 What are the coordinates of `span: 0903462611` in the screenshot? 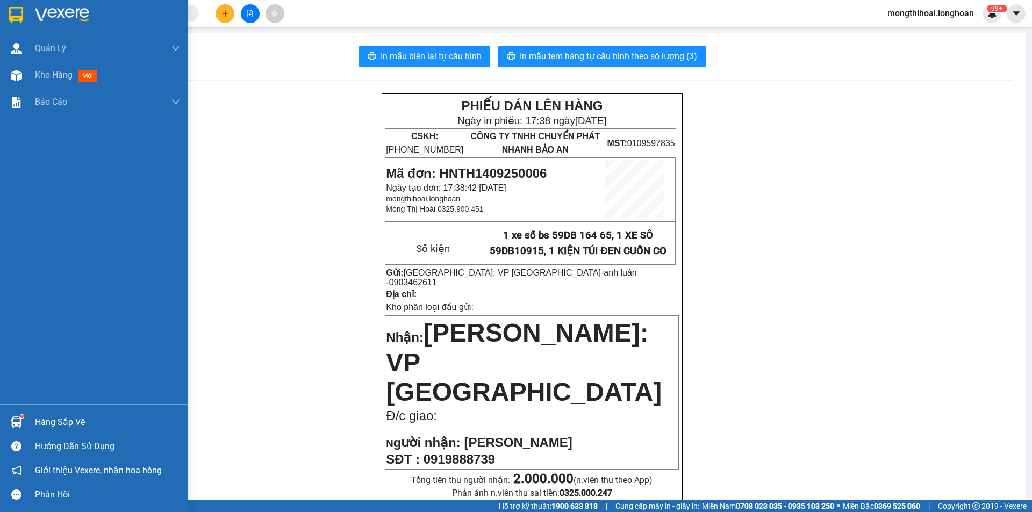 It's located at (413, 282).